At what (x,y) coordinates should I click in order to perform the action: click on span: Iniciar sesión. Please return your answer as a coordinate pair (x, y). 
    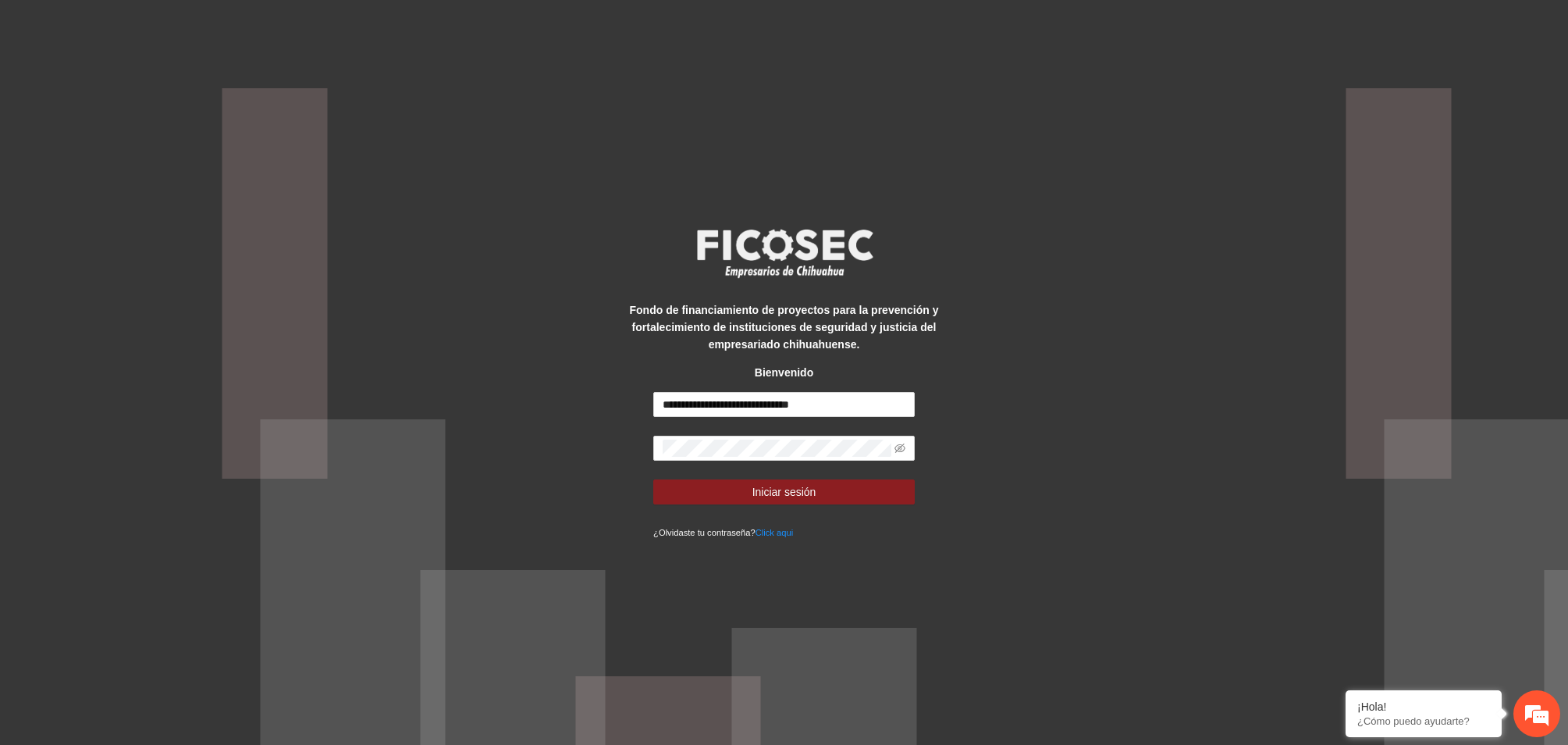
    Looking at the image, I should click on (784, 492).